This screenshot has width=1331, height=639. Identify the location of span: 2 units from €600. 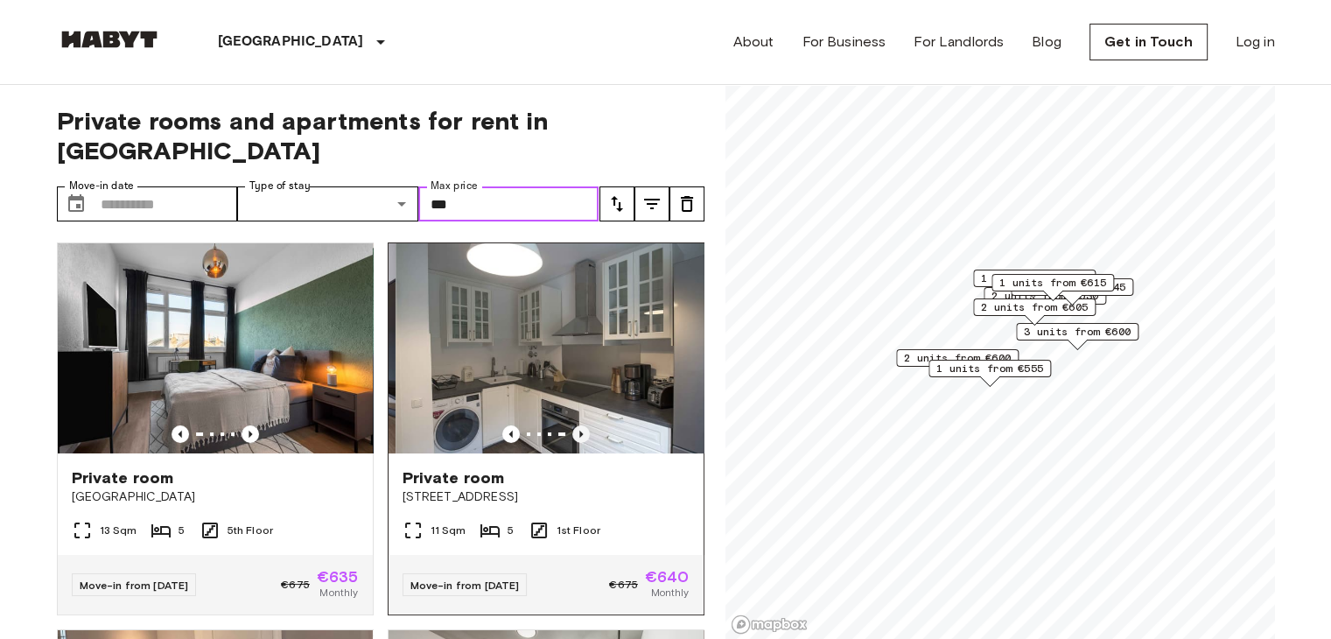
(957, 358).